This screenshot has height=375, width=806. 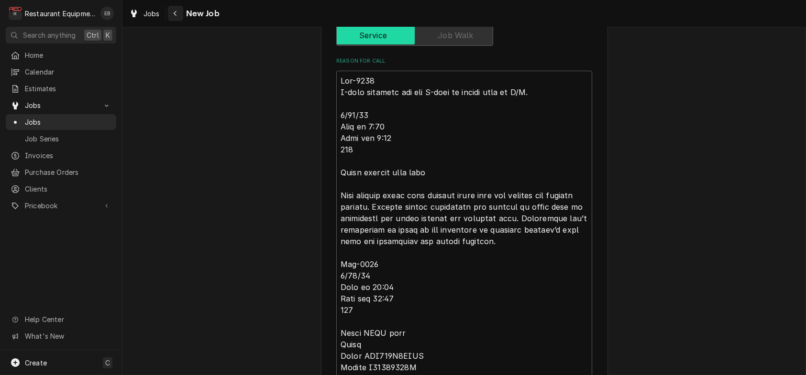 What do you see at coordinates (61, 319) in the screenshot?
I see `a: Go to Help Center` at bounding box center [61, 319].